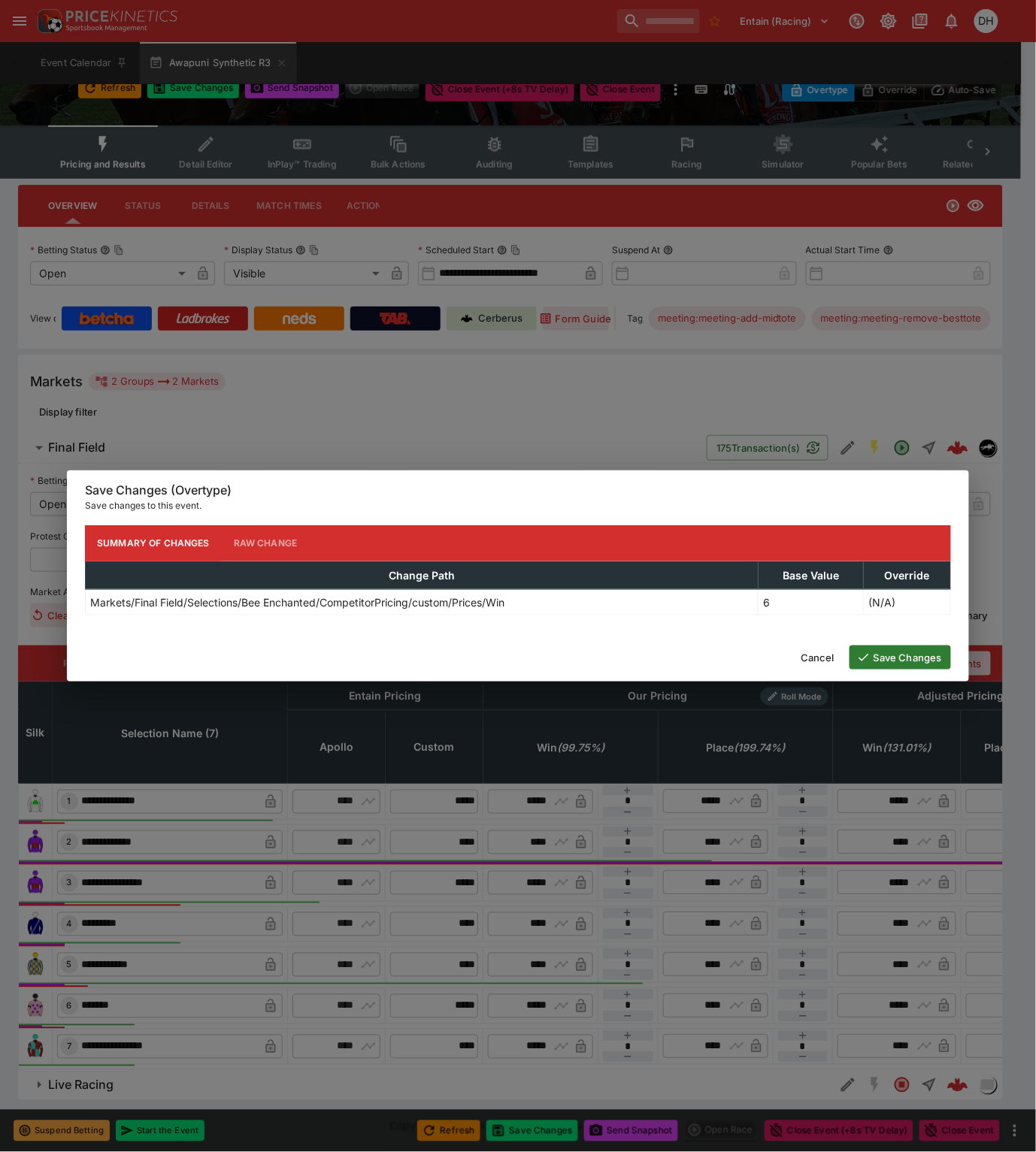 Image resolution: width=1036 pixels, height=1152 pixels. I want to click on button: Raw Change, so click(265, 543).